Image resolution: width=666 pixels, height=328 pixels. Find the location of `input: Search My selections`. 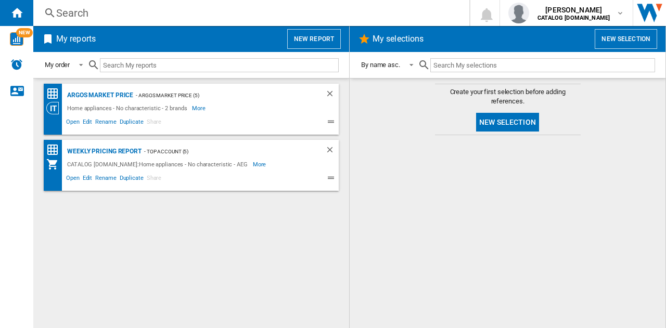

input: Search My selections is located at coordinates (542, 65).